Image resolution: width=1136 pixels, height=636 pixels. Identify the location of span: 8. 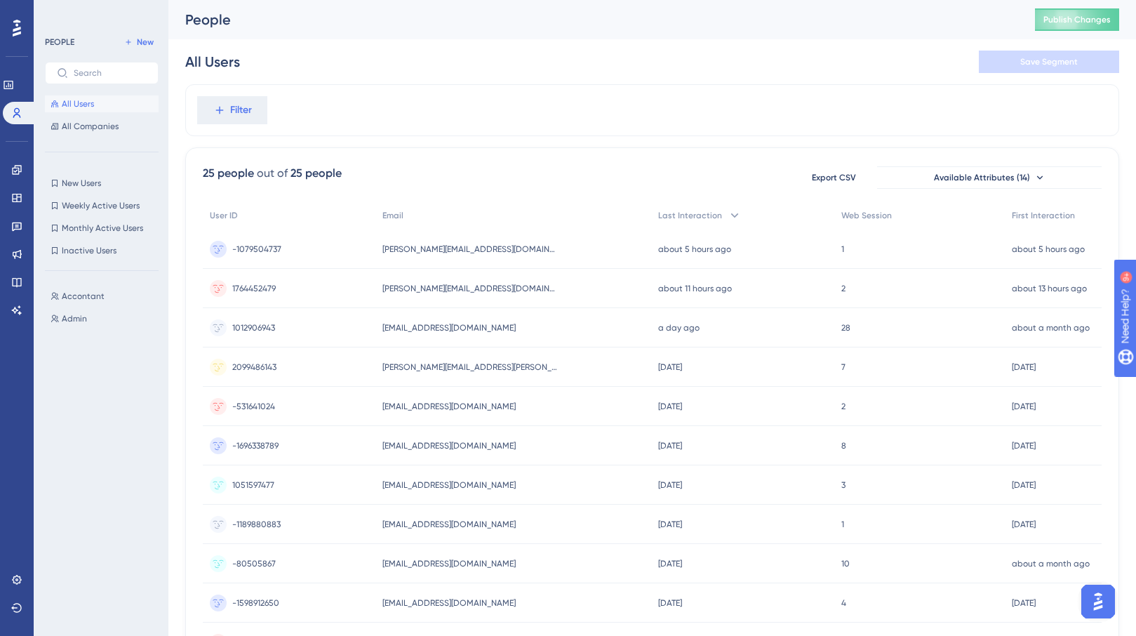
(843, 446).